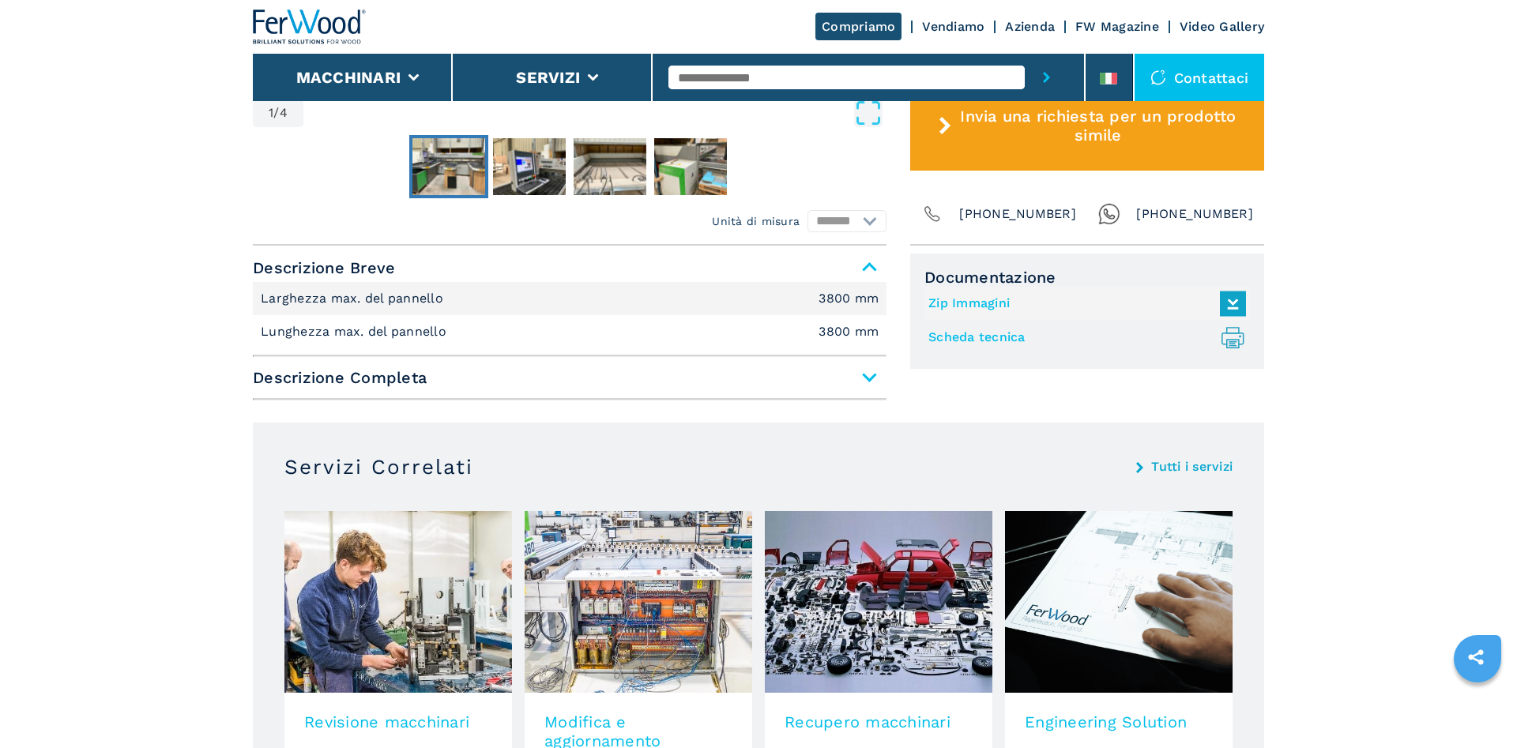 This screenshot has height=748, width=1517. I want to click on a: Compriamo, so click(858, 26).